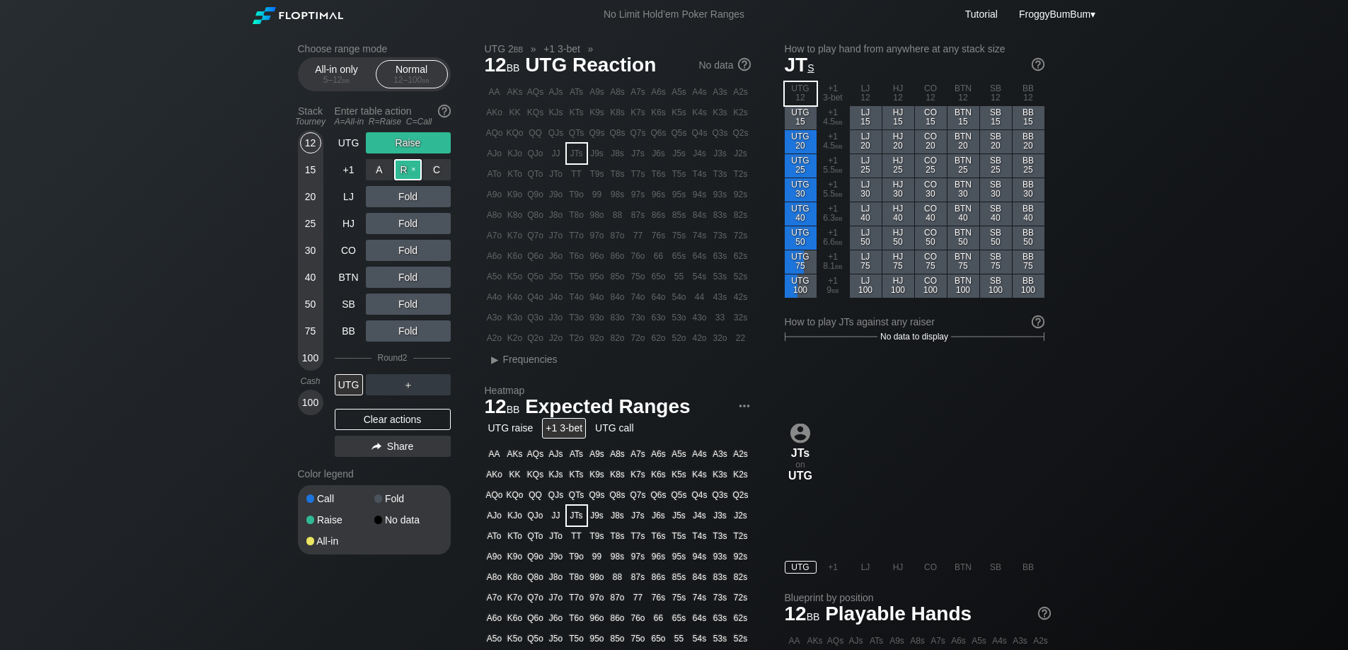 The image size is (1348, 650). Describe the element at coordinates (577, 215) in the screenshot. I see `div: T8o` at that location.